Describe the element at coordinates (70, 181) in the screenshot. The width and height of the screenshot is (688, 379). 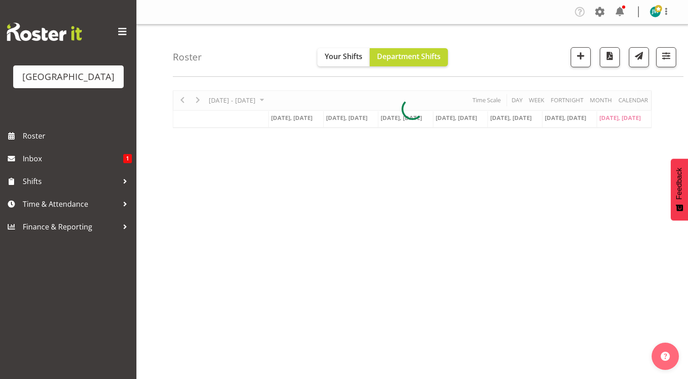
I see `span: Shifts` at that location.